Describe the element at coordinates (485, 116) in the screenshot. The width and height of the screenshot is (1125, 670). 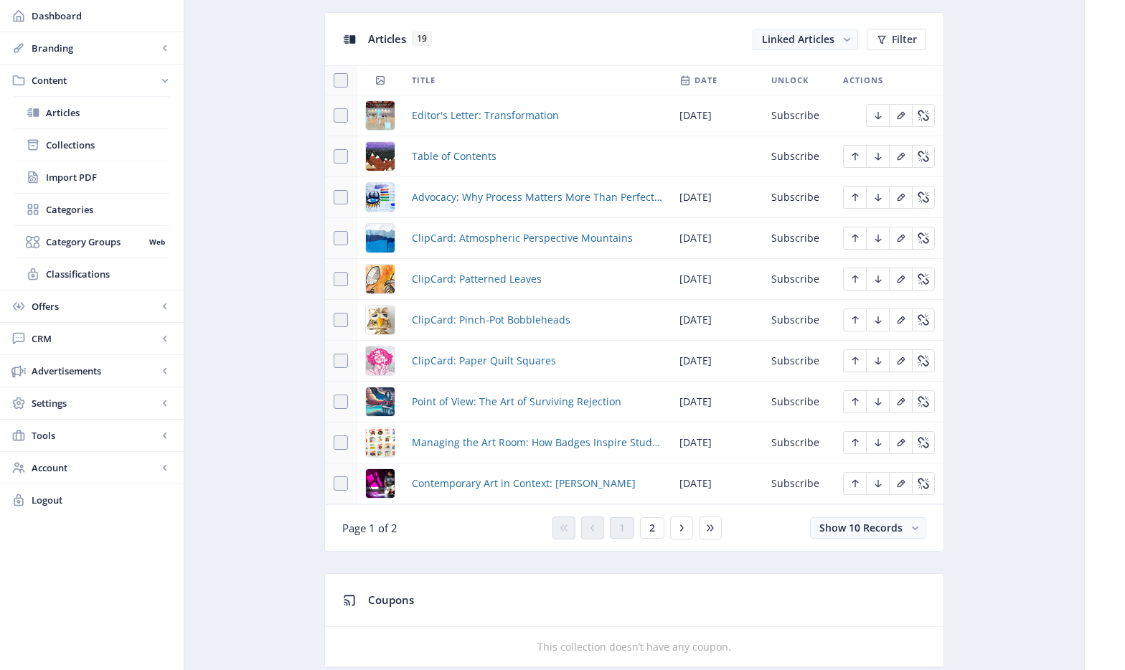
I see `a: Editor's Letter: Transformation` at that location.